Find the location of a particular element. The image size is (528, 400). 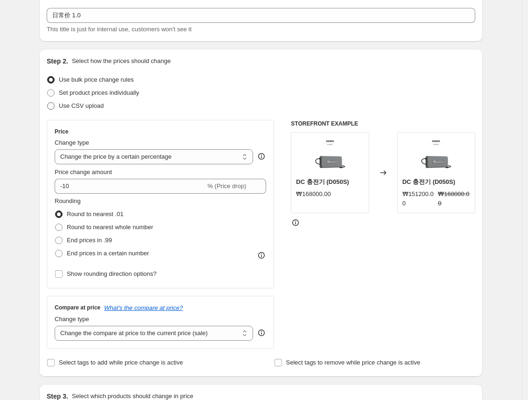

div: ₩151200.00 is located at coordinates (418, 199).